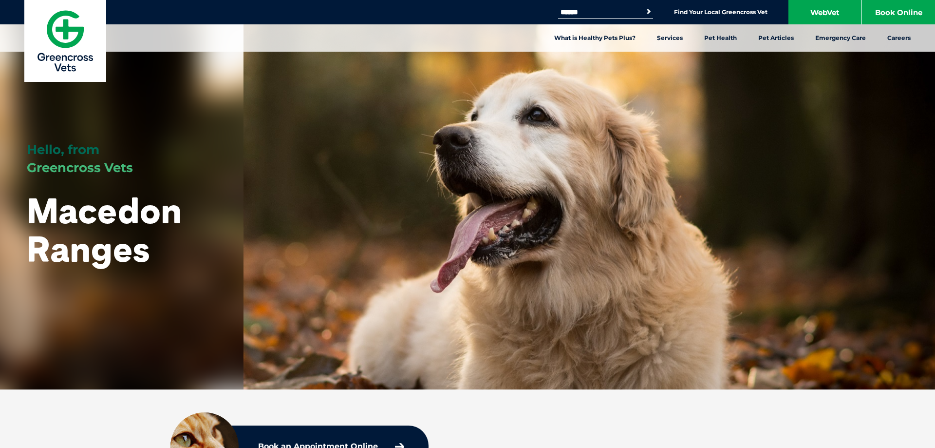 The image size is (935, 448). I want to click on span: Hello, from, so click(63, 150).